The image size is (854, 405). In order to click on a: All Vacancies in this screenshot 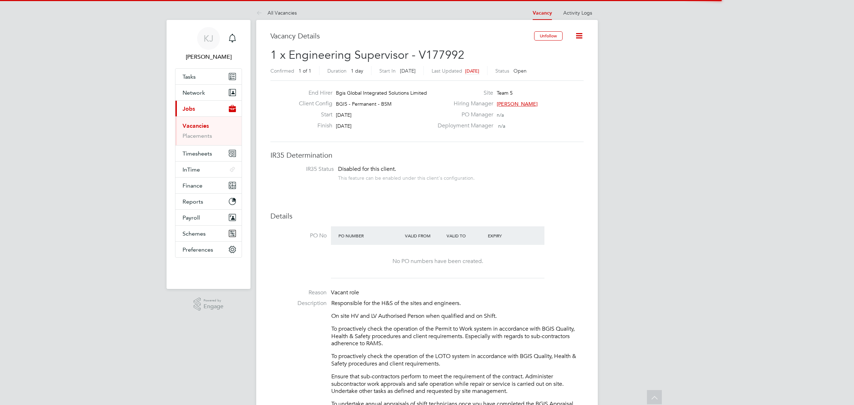, I will do `click(277, 13)`.